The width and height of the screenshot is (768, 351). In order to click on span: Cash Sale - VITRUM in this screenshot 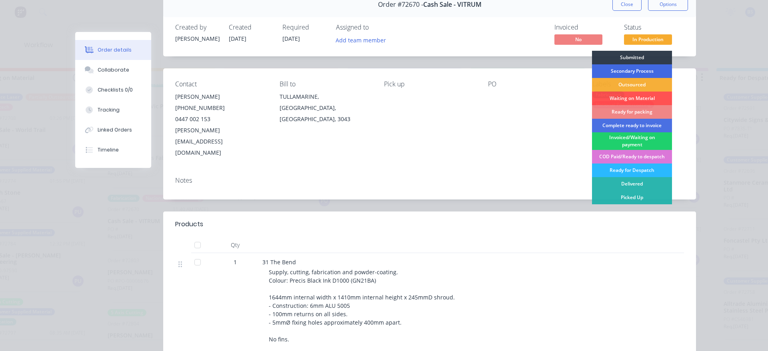, I will do `click(452, 4)`.